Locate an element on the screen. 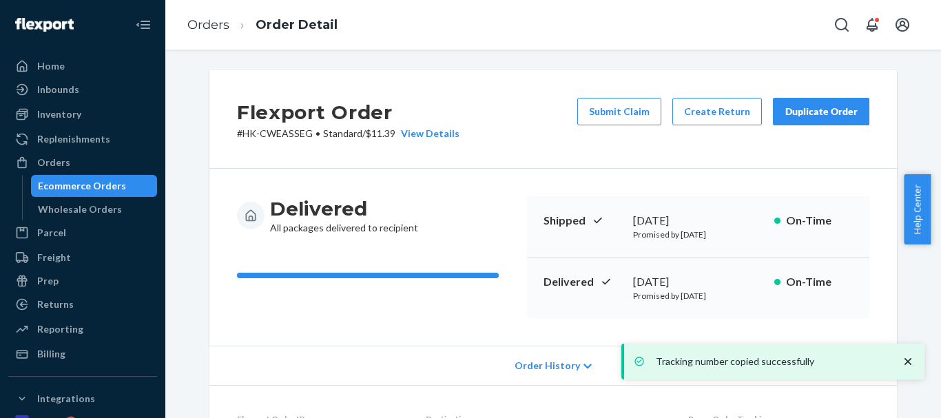 This screenshot has width=941, height=418. a: Parcel is located at coordinates (83, 233).